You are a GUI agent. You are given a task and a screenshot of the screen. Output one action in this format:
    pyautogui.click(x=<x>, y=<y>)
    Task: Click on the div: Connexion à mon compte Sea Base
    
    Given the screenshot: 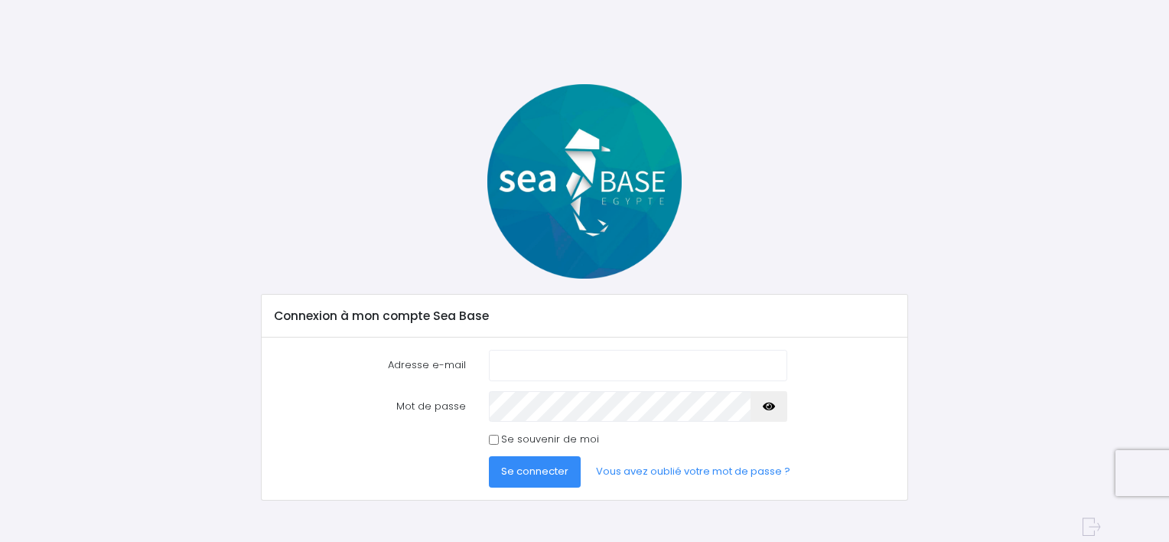 What is the action you would take?
    pyautogui.click(x=584, y=316)
    